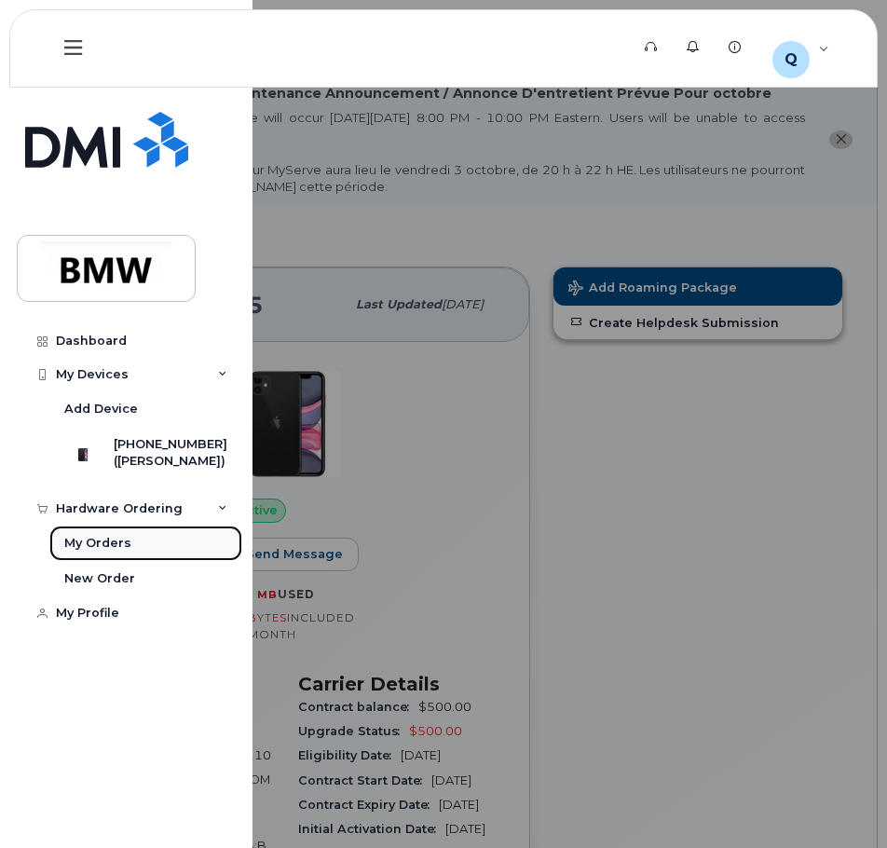 This screenshot has height=848, width=887. I want to click on a: New Order, so click(145, 579).